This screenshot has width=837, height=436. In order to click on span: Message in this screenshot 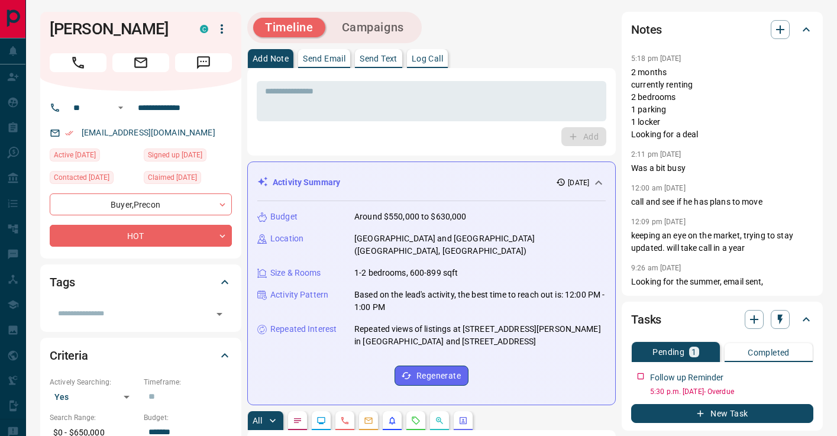, I will do `click(204, 63)`.